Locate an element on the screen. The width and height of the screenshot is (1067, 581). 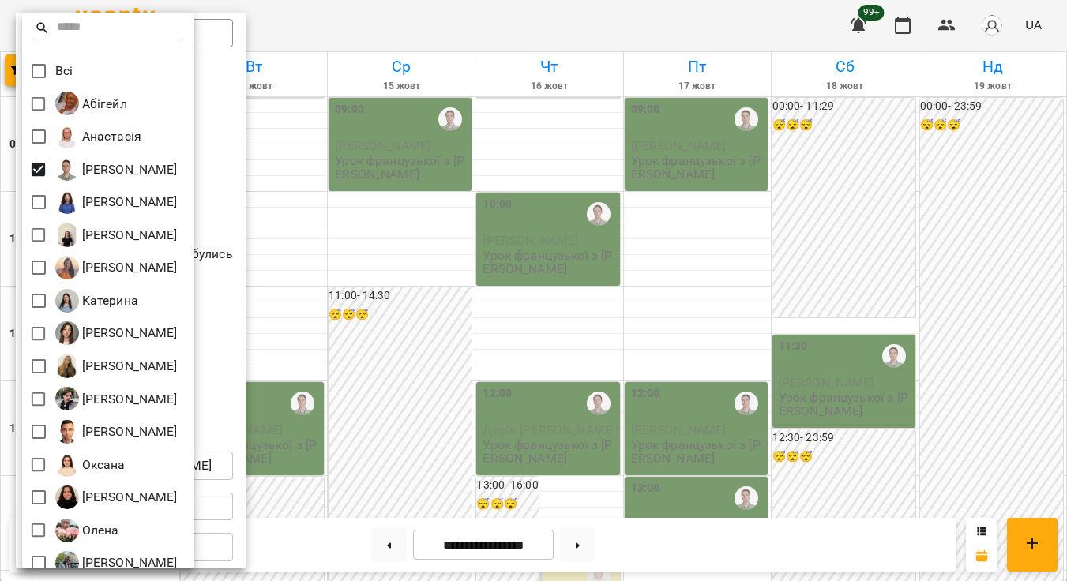
div: Анастасія is located at coordinates (98, 137).